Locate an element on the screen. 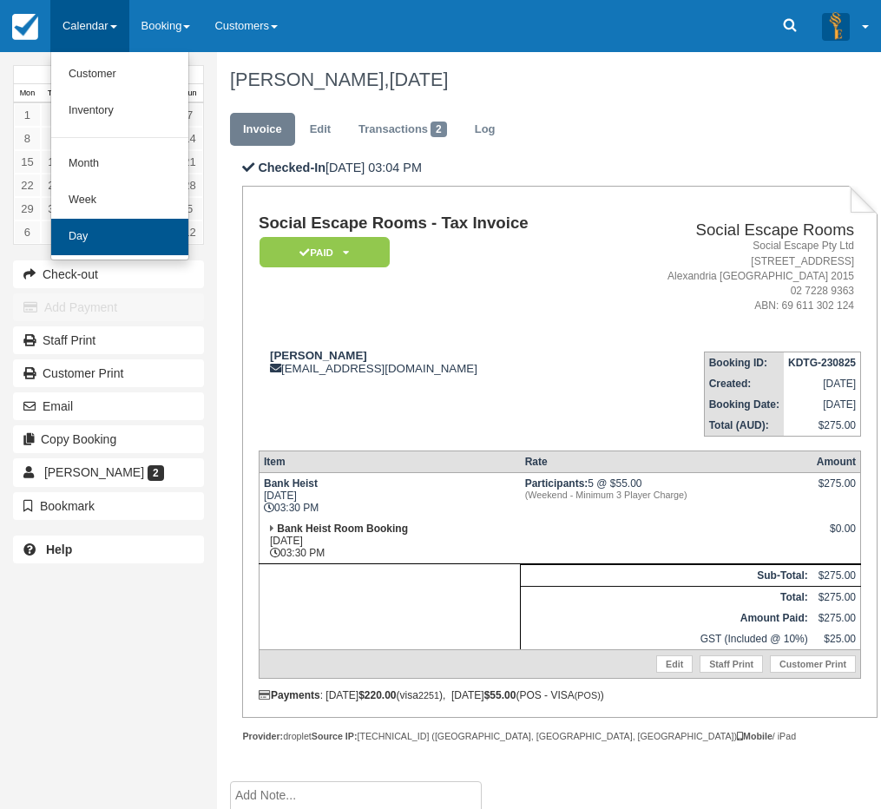  b: Help is located at coordinates (59, 550).